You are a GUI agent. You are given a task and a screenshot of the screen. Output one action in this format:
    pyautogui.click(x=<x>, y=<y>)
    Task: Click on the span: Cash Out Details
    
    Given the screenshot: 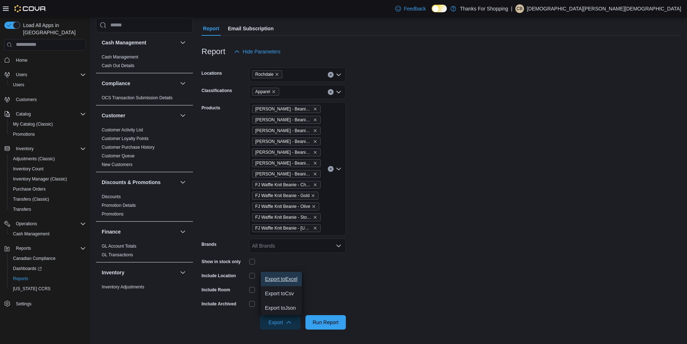 What is the action you would take?
    pyautogui.click(x=118, y=66)
    